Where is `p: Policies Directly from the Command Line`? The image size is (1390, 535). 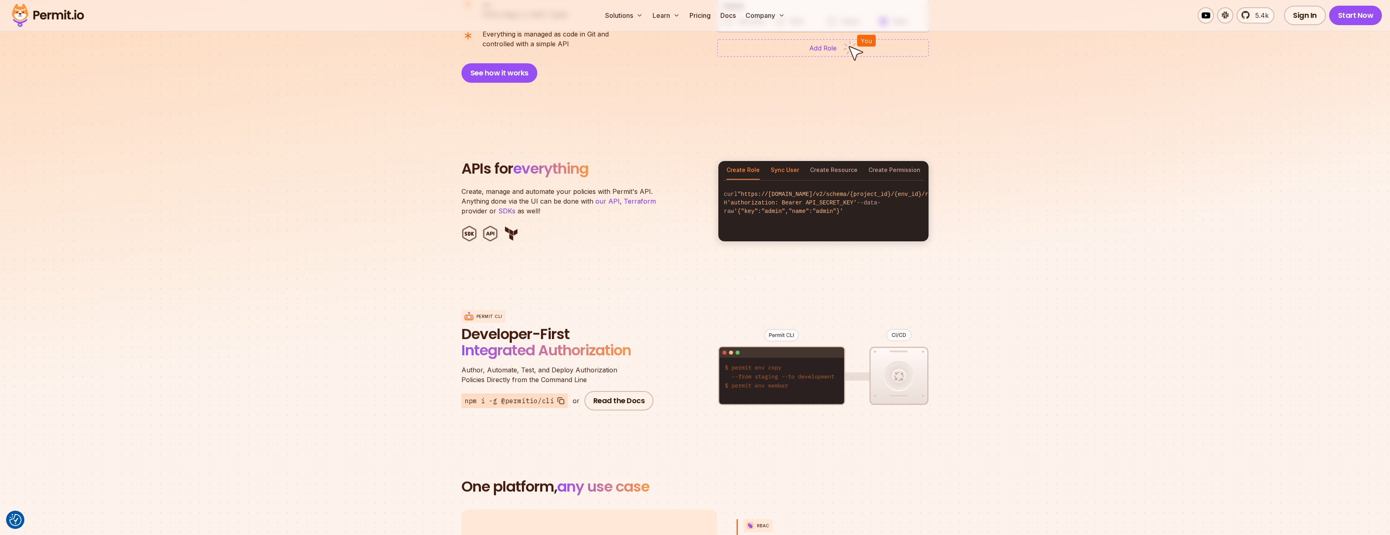
p: Policies Directly from the Command Line is located at coordinates (559, 375).